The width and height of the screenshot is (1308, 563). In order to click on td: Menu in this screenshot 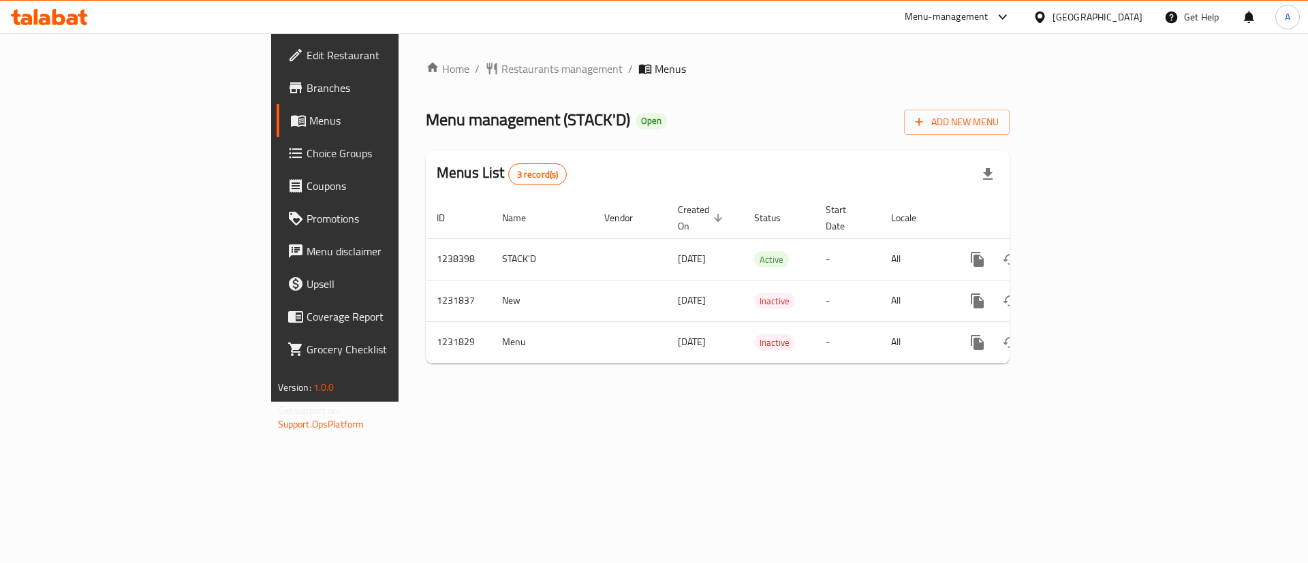, I will do `click(542, 342)`.